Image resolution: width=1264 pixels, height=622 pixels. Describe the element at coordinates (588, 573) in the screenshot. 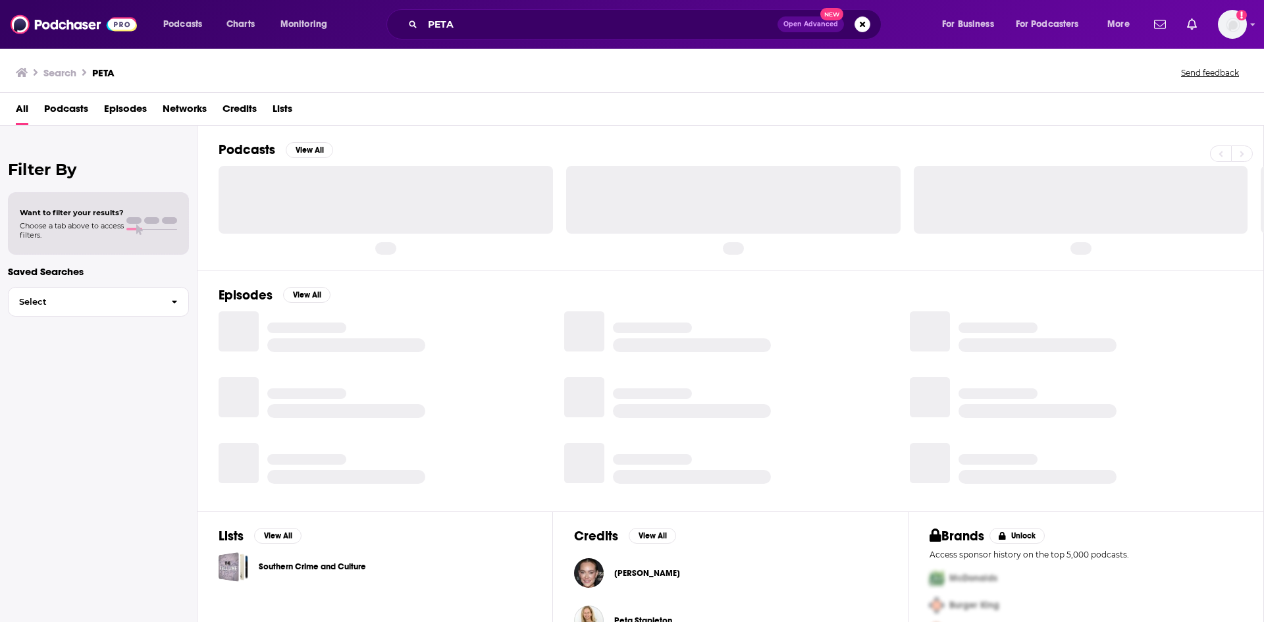

I see `img: Peta Murgatroyd` at that location.